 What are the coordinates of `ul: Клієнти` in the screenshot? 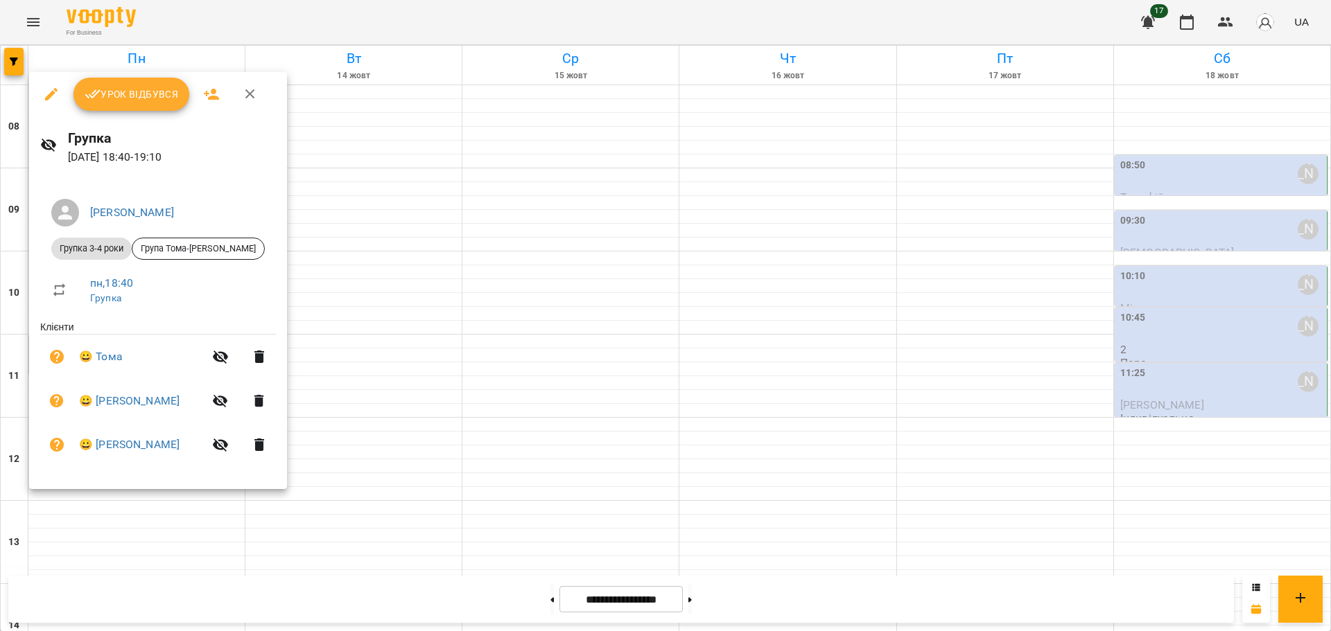 It's located at (158, 396).